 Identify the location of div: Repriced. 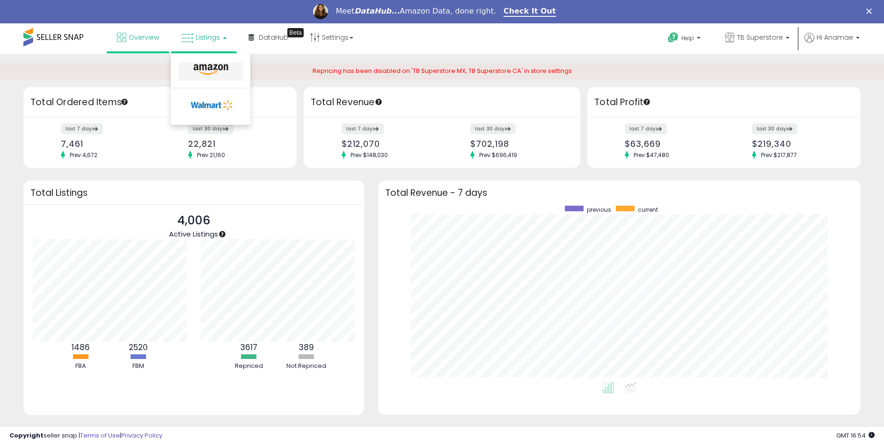
(249, 366).